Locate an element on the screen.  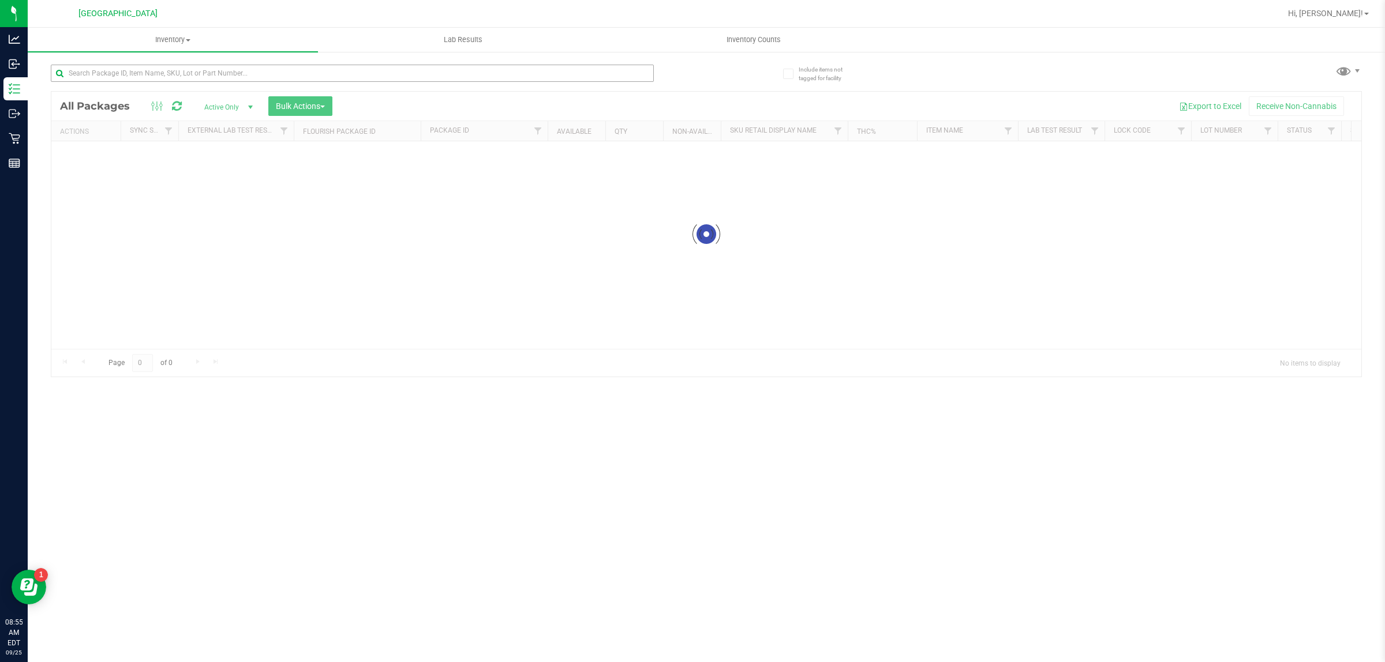
input: Search Package ID, Item Name, SKU, Lot or Part Number... is located at coordinates (352, 73).